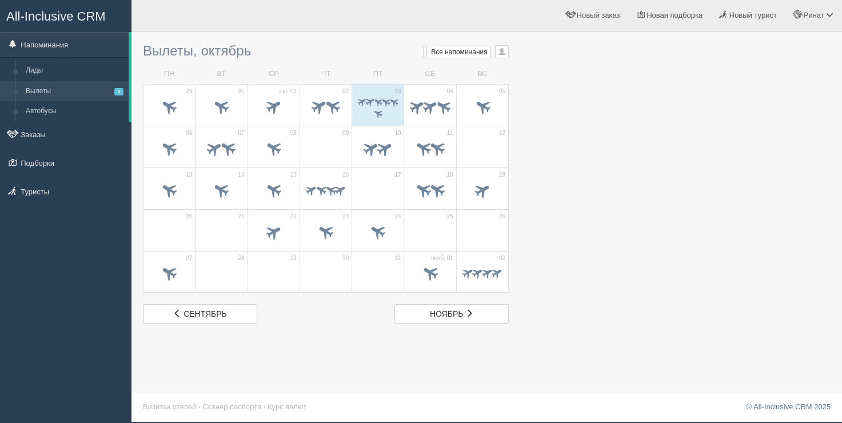 The width and height of the screenshot is (842, 423). I want to click on span: 24, so click(397, 217).